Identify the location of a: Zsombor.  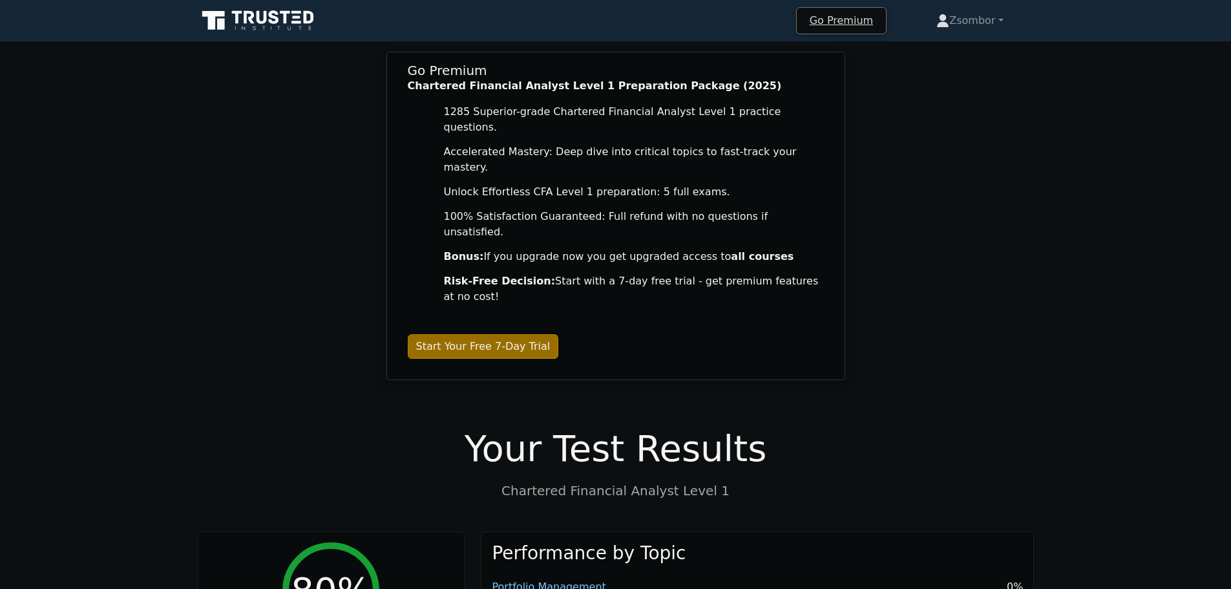
(969, 21).